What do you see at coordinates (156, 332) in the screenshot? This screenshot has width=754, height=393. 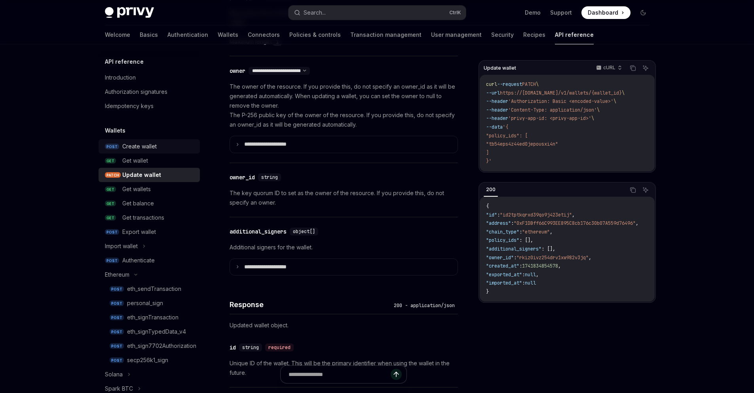 I see `div: eth_signTypedData_v4` at bounding box center [156, 332].